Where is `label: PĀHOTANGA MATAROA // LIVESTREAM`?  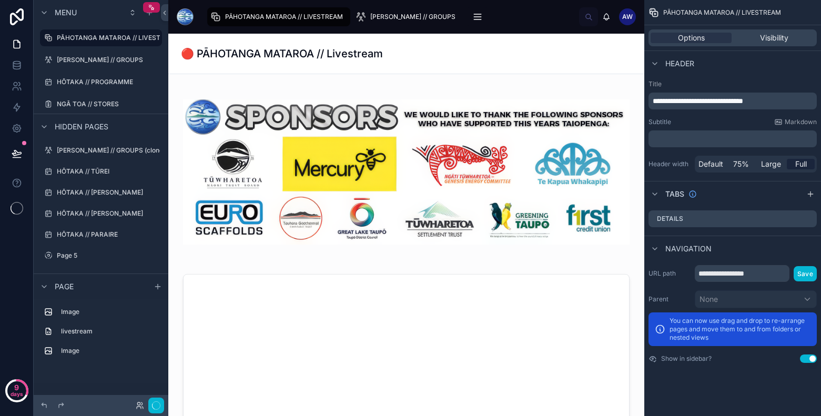
label: PĀHOTANGA MATAROA // LIVESTREAM is located at coordinates (118, 38).